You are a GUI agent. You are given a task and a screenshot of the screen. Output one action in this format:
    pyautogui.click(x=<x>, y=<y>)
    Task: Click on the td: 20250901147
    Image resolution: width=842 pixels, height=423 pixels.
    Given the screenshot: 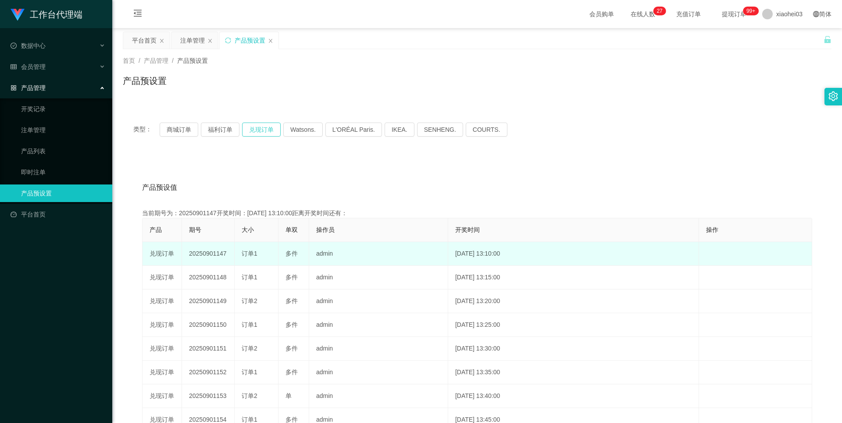 What is the action you would take?
    pyautogui.click(x=208, y=254)
    